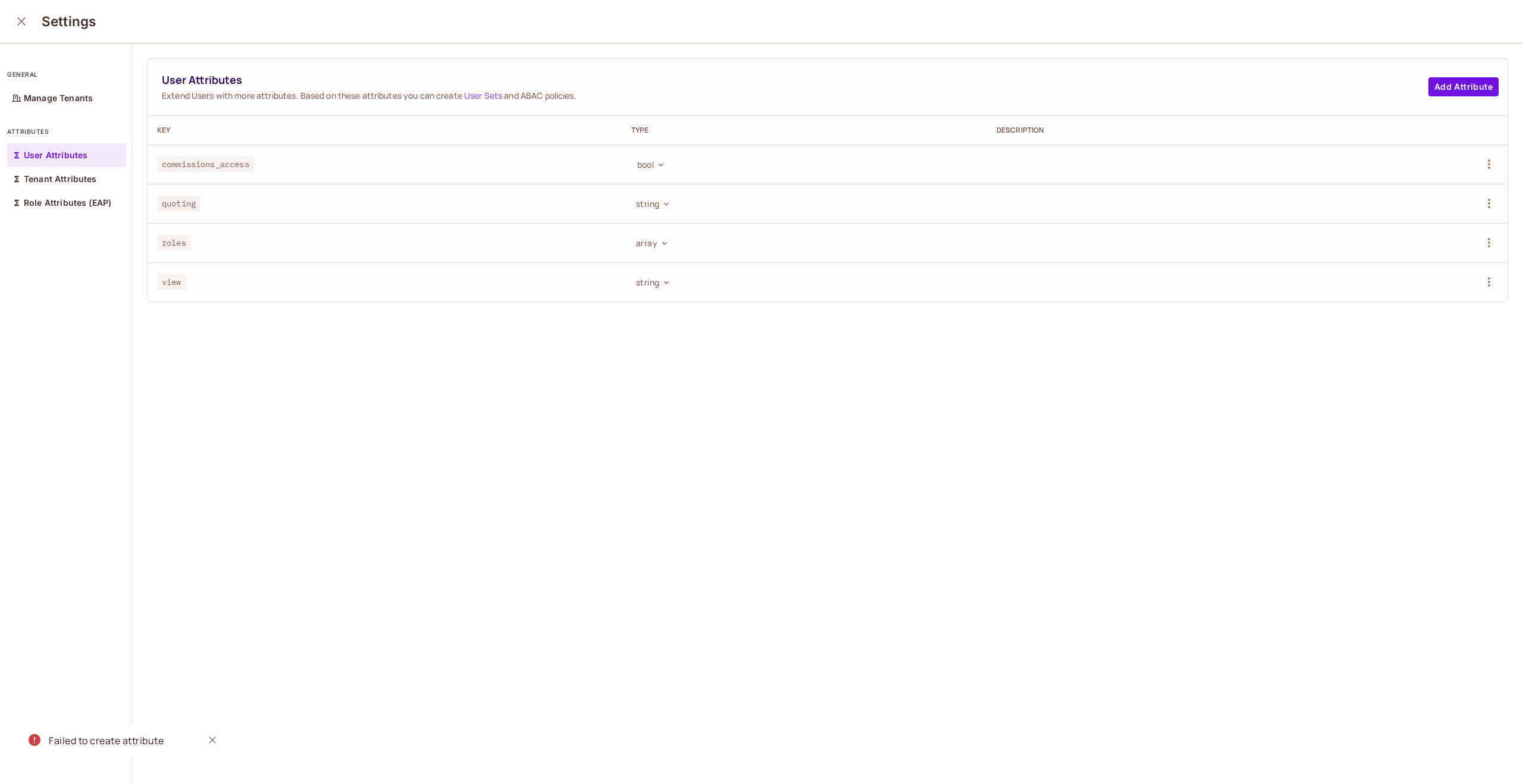 Image resolution: width=1523 pixels, height=784 pixels. I want to click on div: Failed to create attribute, so click(106, 740).